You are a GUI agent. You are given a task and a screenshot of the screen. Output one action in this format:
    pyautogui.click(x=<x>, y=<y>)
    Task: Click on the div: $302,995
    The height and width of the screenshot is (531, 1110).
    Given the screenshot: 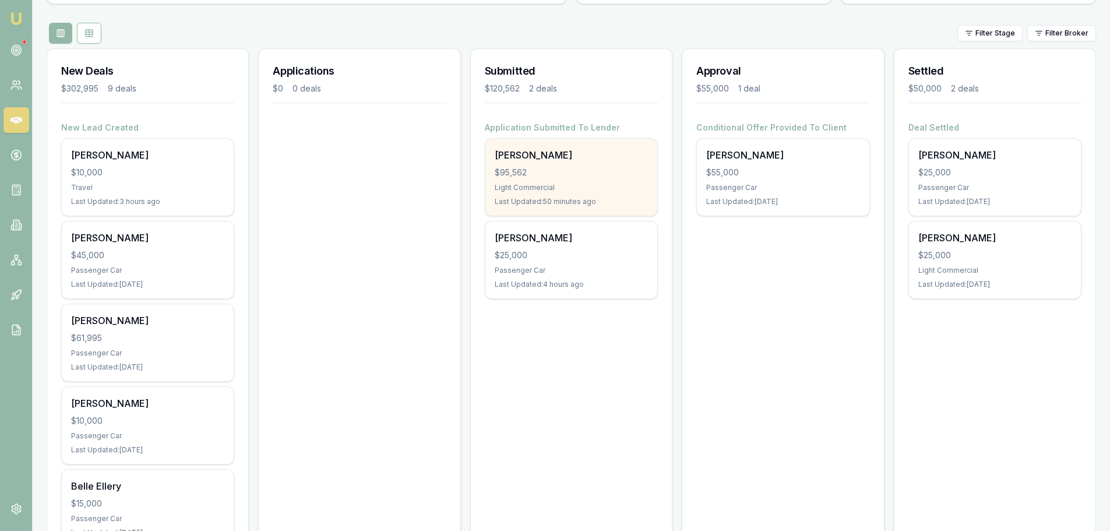 What is the action you would take?
    pyautogui.click(x=80, y=89)
    